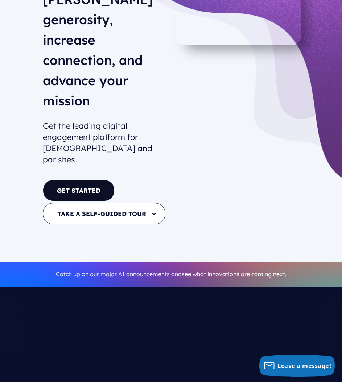 The image size is (342, 382). Describe the element at coordinates (171, 274) in the screenshot. I see `p: Catch up on our major AI announcements and` at that location.